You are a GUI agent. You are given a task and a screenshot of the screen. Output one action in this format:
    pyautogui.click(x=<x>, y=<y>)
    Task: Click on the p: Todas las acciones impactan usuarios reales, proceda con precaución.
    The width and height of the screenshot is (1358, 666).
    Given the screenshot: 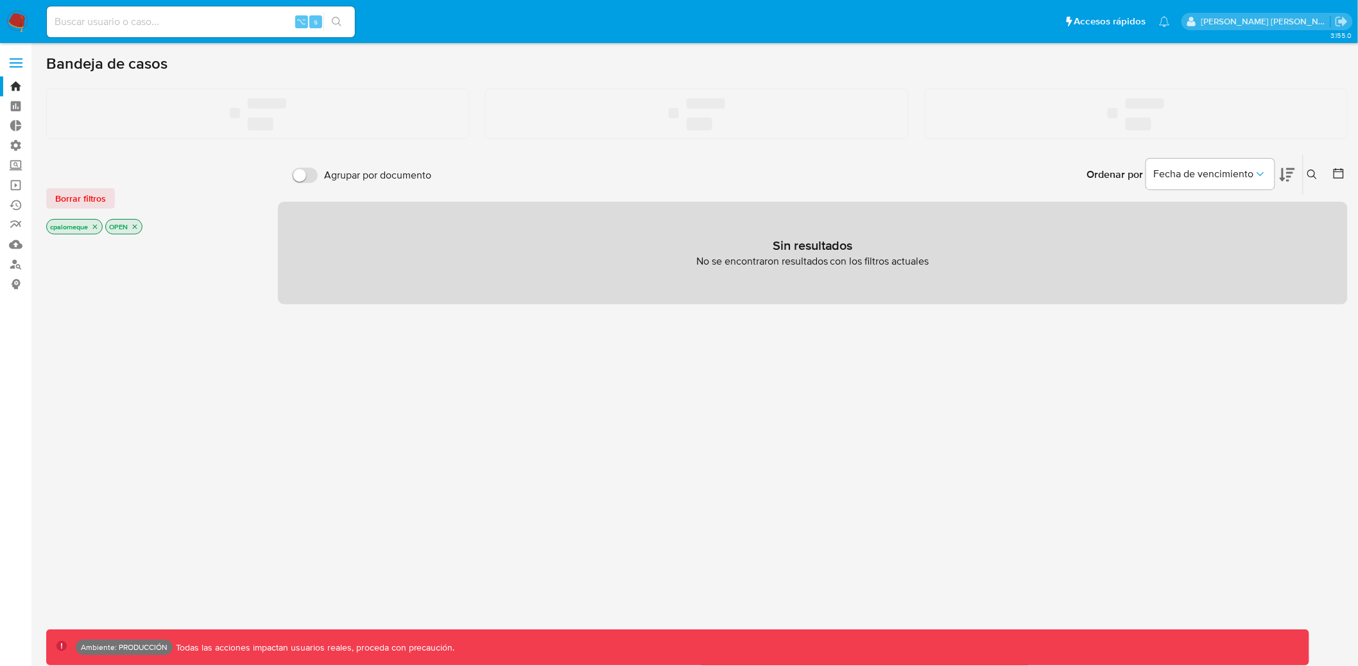 What is the action you would take?
    pyautogui.click(x=314, y=647)
    